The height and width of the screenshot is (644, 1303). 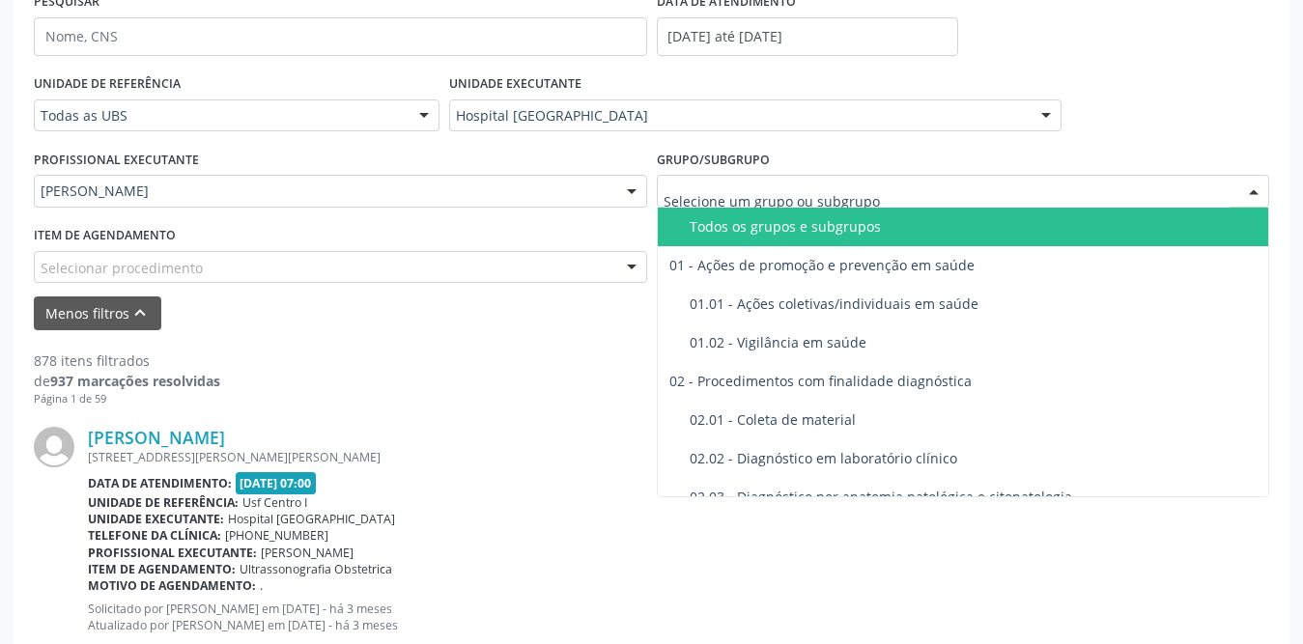 What do you see at coordinates (977, 420) in the screenshot?
I see `div: 02.01 - Coleta de material` at bounding box center [977, 420].